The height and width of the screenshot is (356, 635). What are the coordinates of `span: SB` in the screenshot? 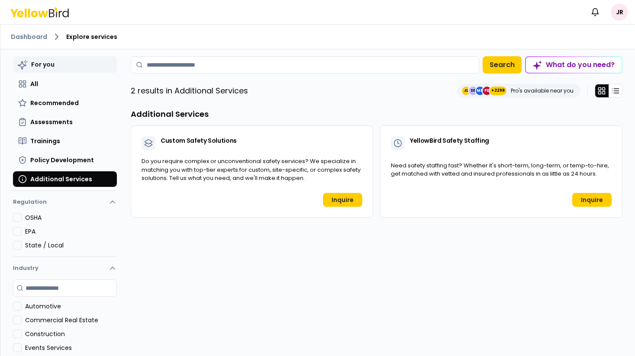 It's located at (473, 91).